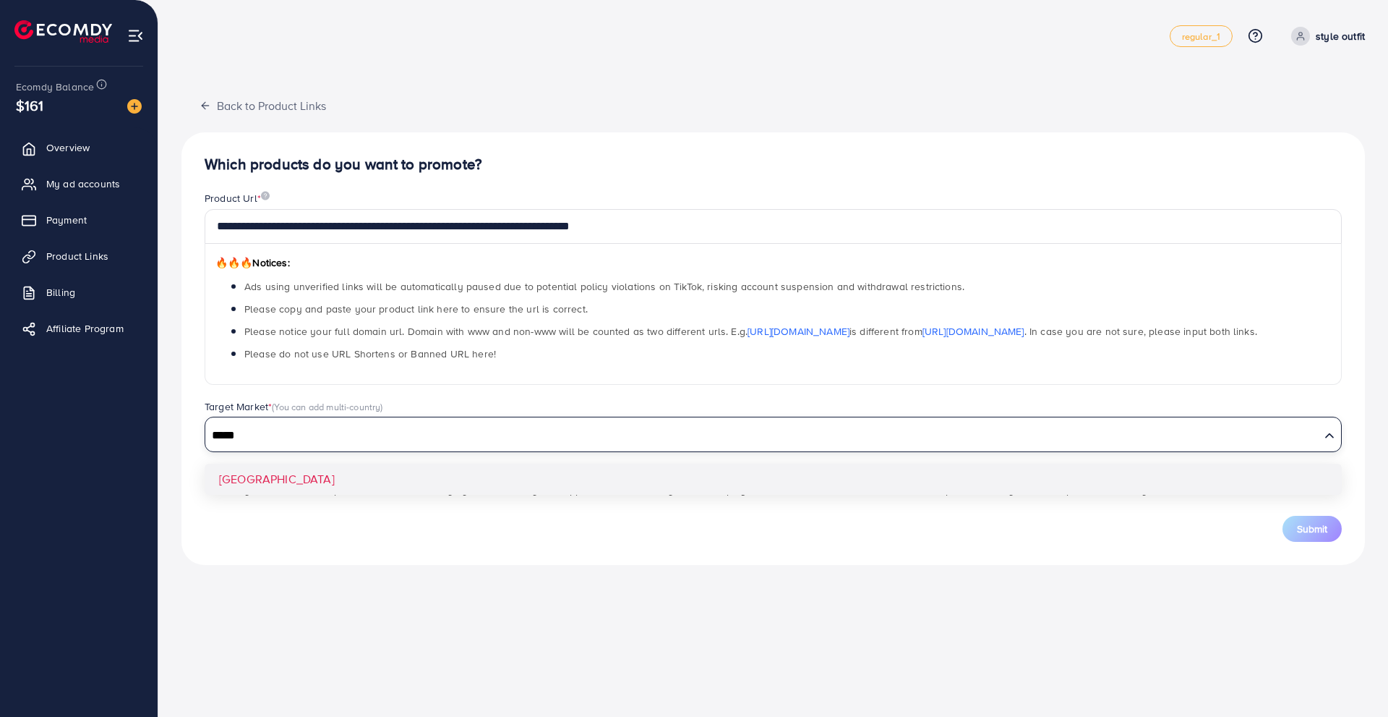 This screenshot has height=717, width=1388. I want to click on h4: Which products do you want to promote?, so click(773, 164).